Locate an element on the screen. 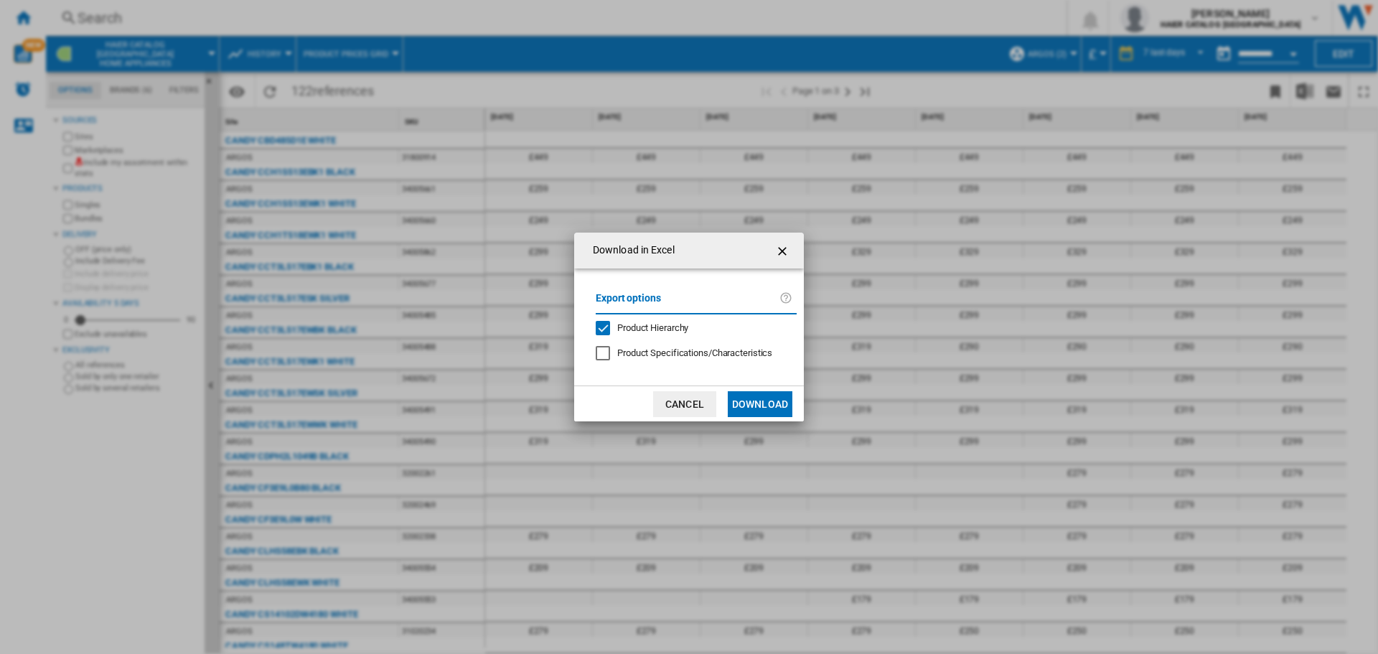  label: Export options is located at coordinates (688, 303).